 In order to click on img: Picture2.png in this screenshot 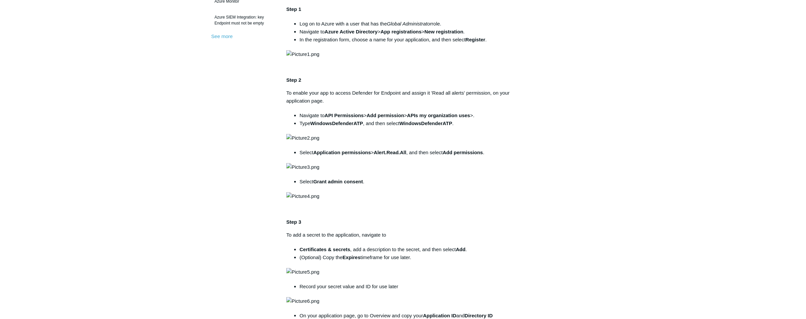, I will do `click(303, 138)`.